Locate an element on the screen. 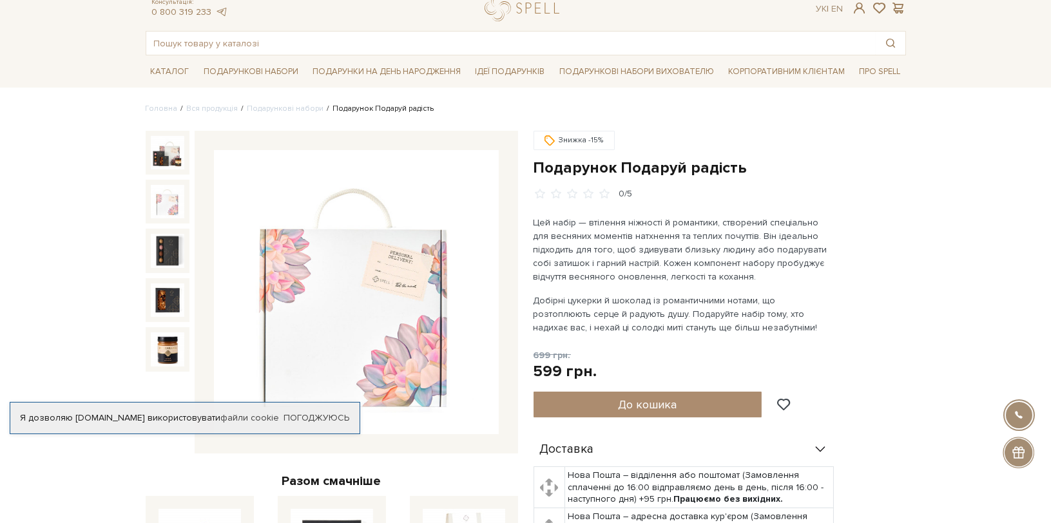 Image resolution: width=1051 pixels, height=523 pixels. h1: Подарунок Подаруй радість is located at coordinates (720, 168).